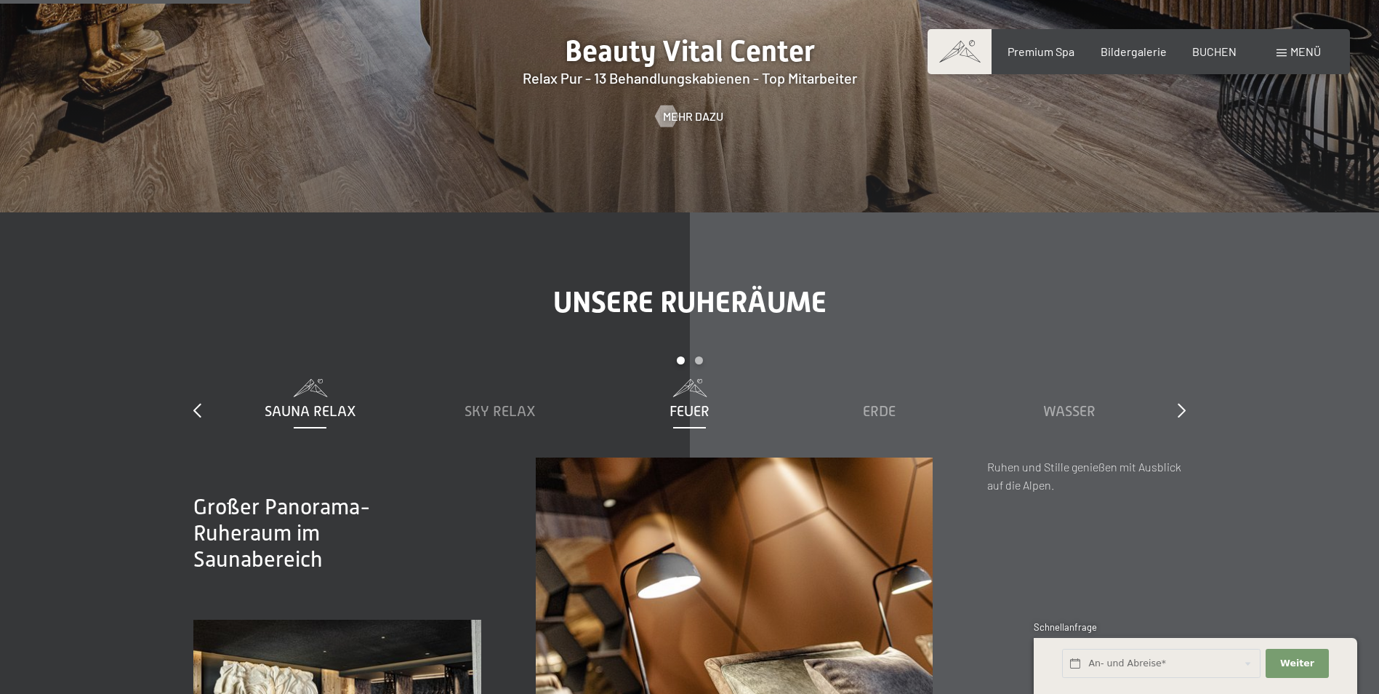 The image size is (1379, 694). I want to click on a: Mehr dazu, so click(689, 116).